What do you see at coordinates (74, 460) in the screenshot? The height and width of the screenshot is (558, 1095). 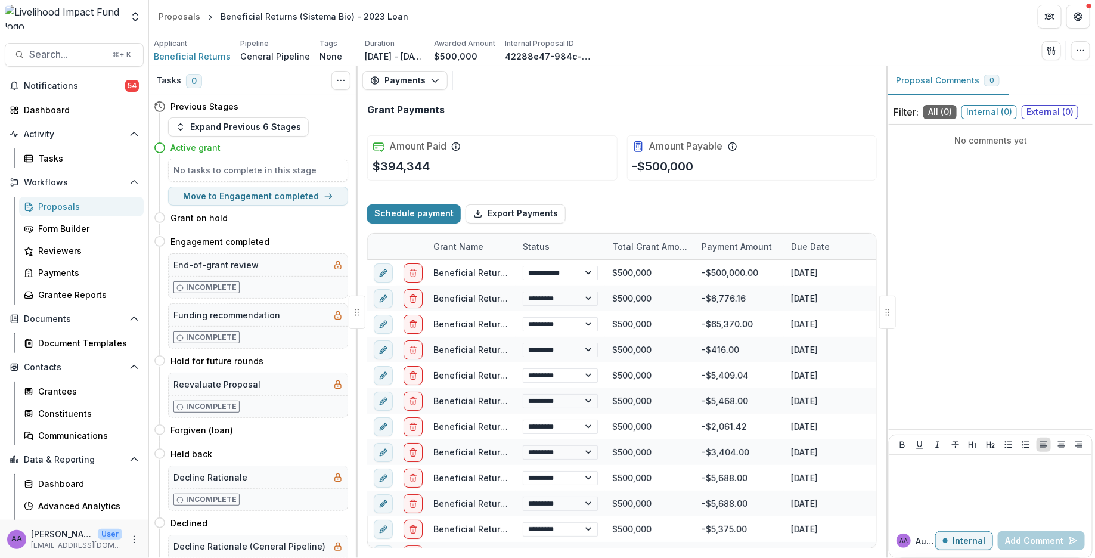 I see `button: Open Data & Reporting` at bounding box center [74, 460].